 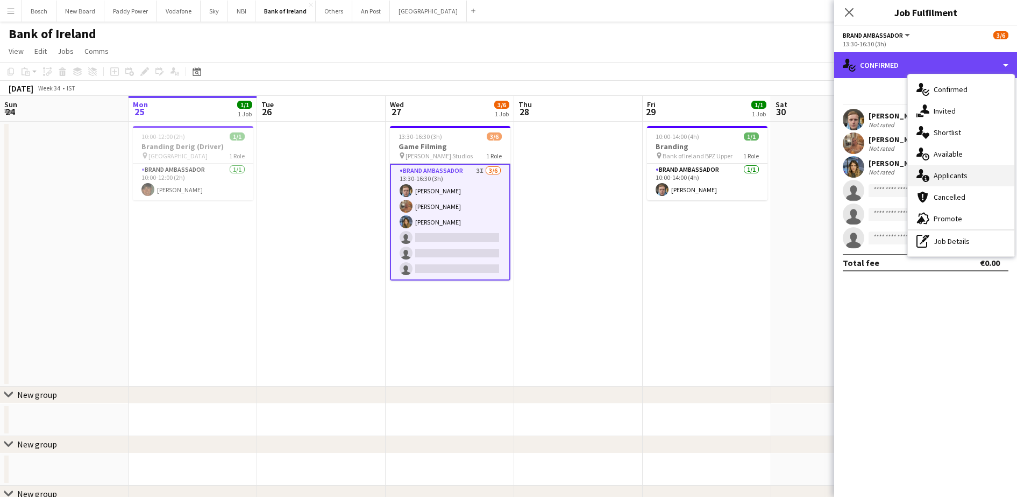 I want to click on span: 29, so click(x=651, y=111).